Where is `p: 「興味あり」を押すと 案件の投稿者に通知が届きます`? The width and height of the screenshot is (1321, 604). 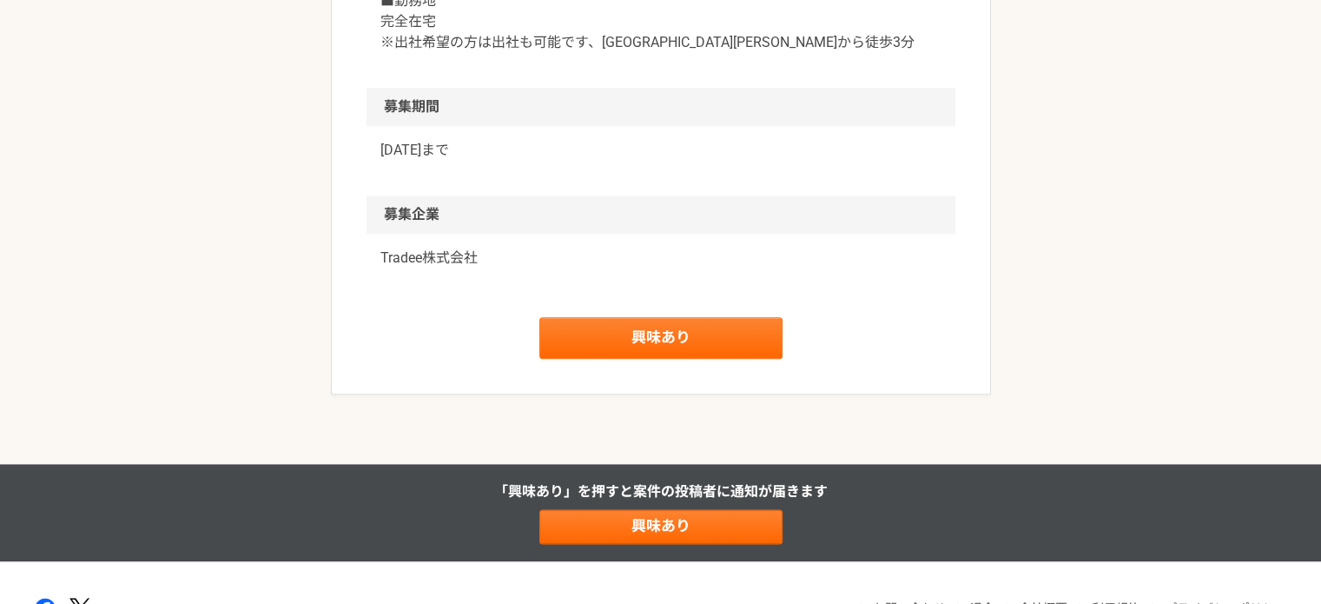 p: 「興味あり」を押すと 案件の投稿者に通知が届きます is located at coordinates (661, 492).